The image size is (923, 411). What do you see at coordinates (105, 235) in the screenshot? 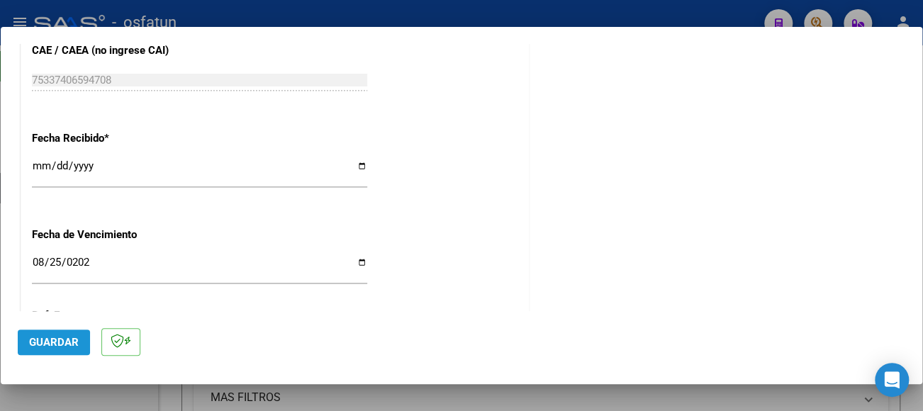
I see `p: Fecha de Vencimiento` at bounding box center [105, 235].